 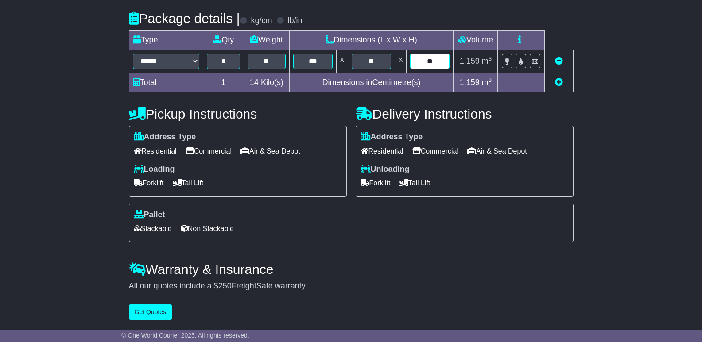 What do you see at coordinates (184, 18) in the screenshot?
I see `h4: Package details |` at bounding box center [184, 18].